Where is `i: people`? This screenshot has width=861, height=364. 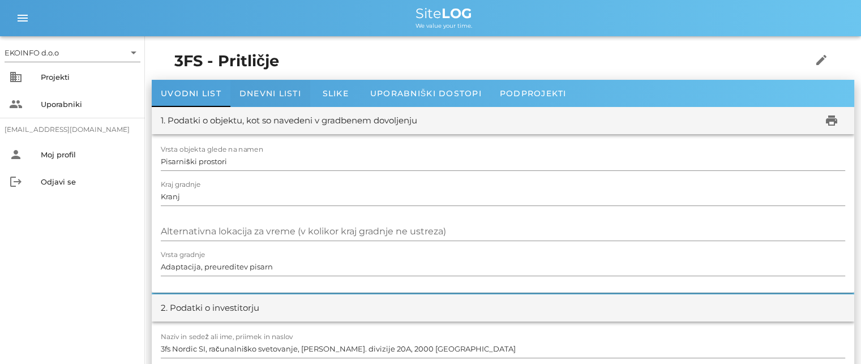
i: people is located at coordinates (16, 104).